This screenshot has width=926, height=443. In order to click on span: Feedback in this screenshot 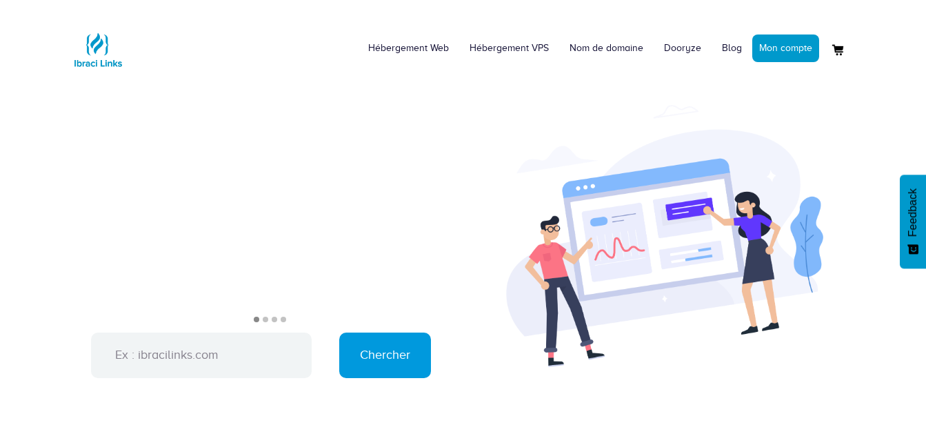, I will do `click(913, 212)`.